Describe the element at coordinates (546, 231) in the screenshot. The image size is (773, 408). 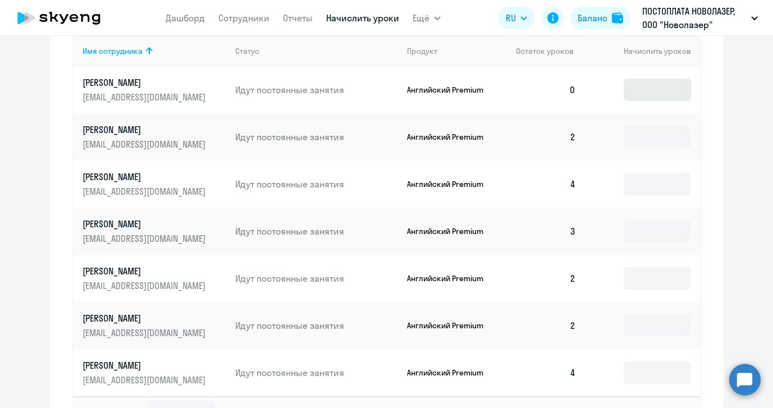
I see `td: 3` at that location.